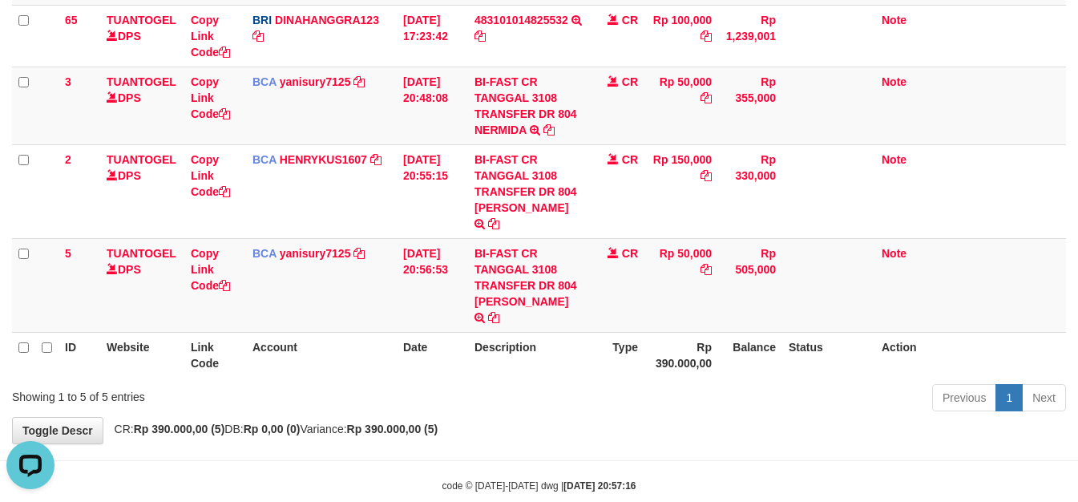 Image resolution: width=1078 pixels, height=502 pixels. Describe the element at coordinates (258, 36) in the screenshot. I see `a: Copy DINAHANGGRA123 to clipboard` at that location.